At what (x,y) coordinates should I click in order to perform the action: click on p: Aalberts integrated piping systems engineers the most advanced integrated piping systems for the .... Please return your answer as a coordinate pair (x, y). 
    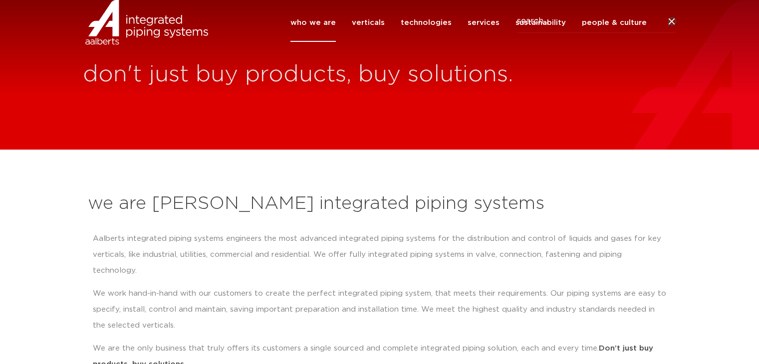
    Looking at the image, I should click on (380, 255).